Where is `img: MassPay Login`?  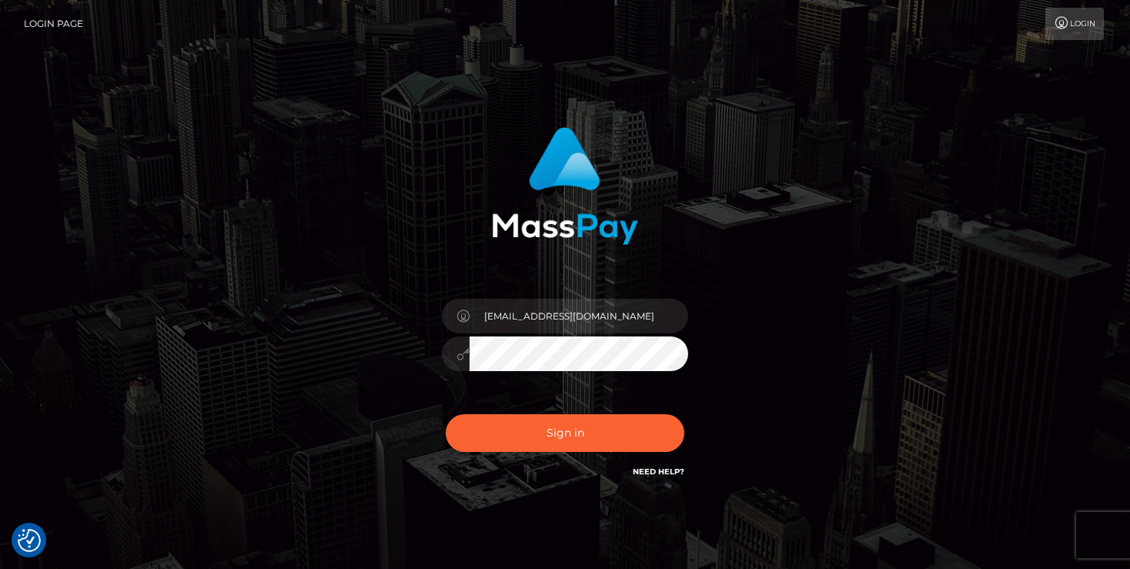
img: MassPay Login is located at coordinates (565, 185).